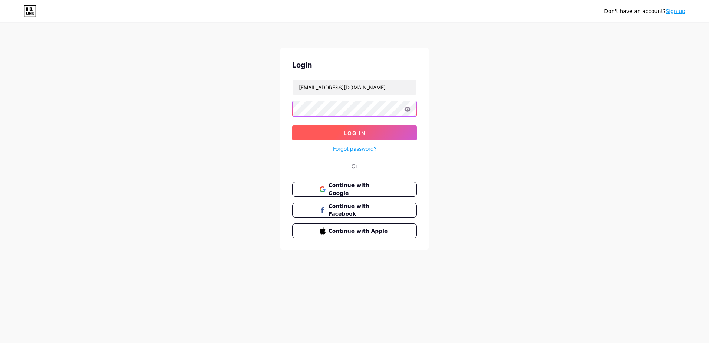 The height and width of the screenshot is (343, 709). Describe the element at coordinates (359, 210) in the screenshot. I see `span: Continue with Facebook` at that location.